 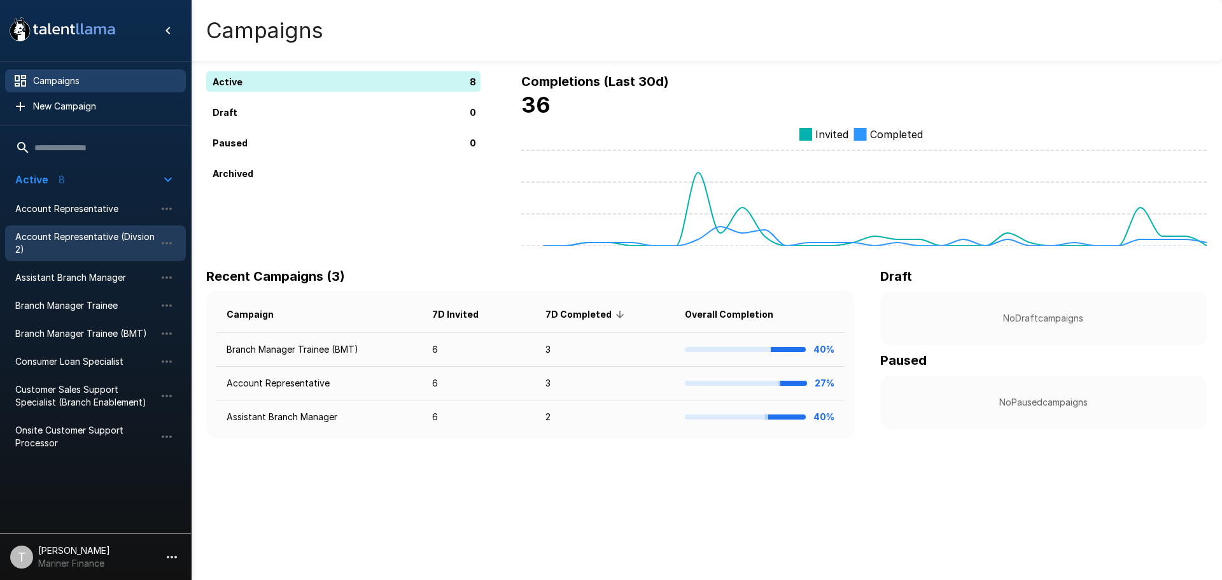 I want to click on h4: Campaigns, so click(x=265, y=31).